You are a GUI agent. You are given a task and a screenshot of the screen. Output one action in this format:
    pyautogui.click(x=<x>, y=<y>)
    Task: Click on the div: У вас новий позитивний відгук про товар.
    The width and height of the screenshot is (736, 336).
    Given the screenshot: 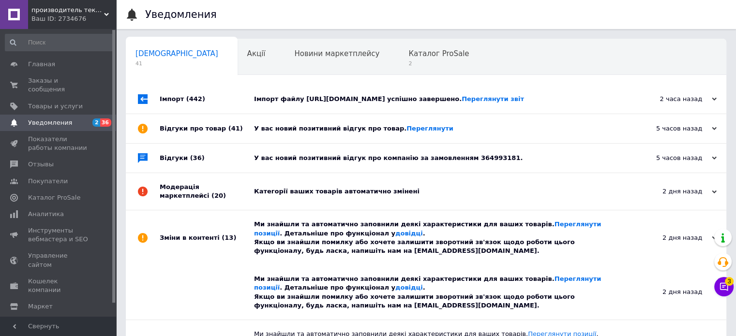 What is the action you would take?
    pyautogui.click(x=437, y=129)
    